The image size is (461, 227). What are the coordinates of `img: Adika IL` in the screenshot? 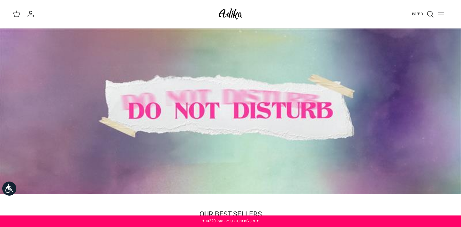 It's located at (230, 14).